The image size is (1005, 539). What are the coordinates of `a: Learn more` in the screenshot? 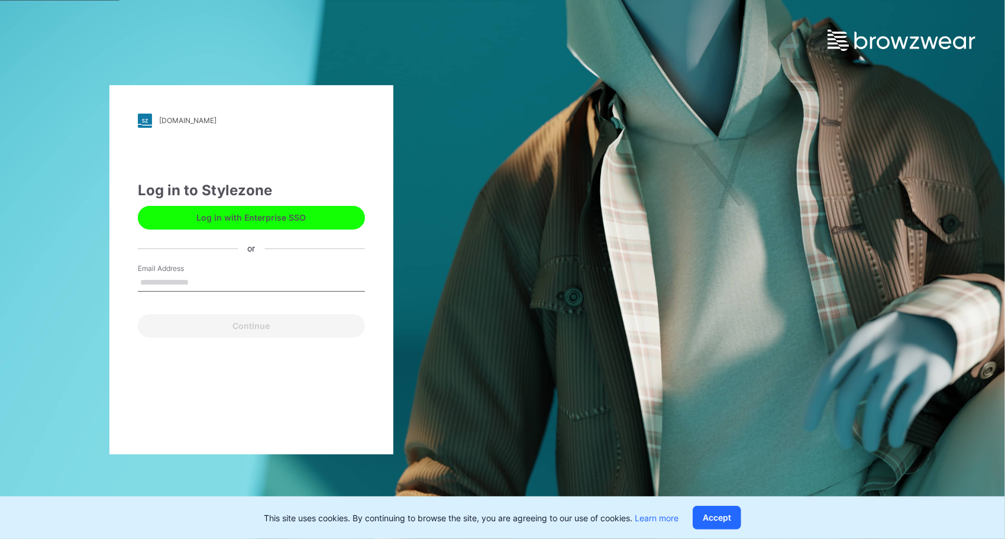 It's located at (657, 518).